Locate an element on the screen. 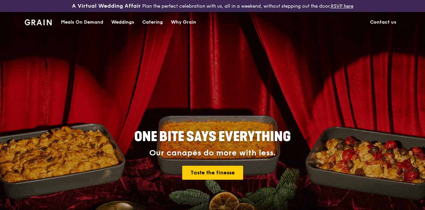  a: Catering is located at coordinates (153, 22).